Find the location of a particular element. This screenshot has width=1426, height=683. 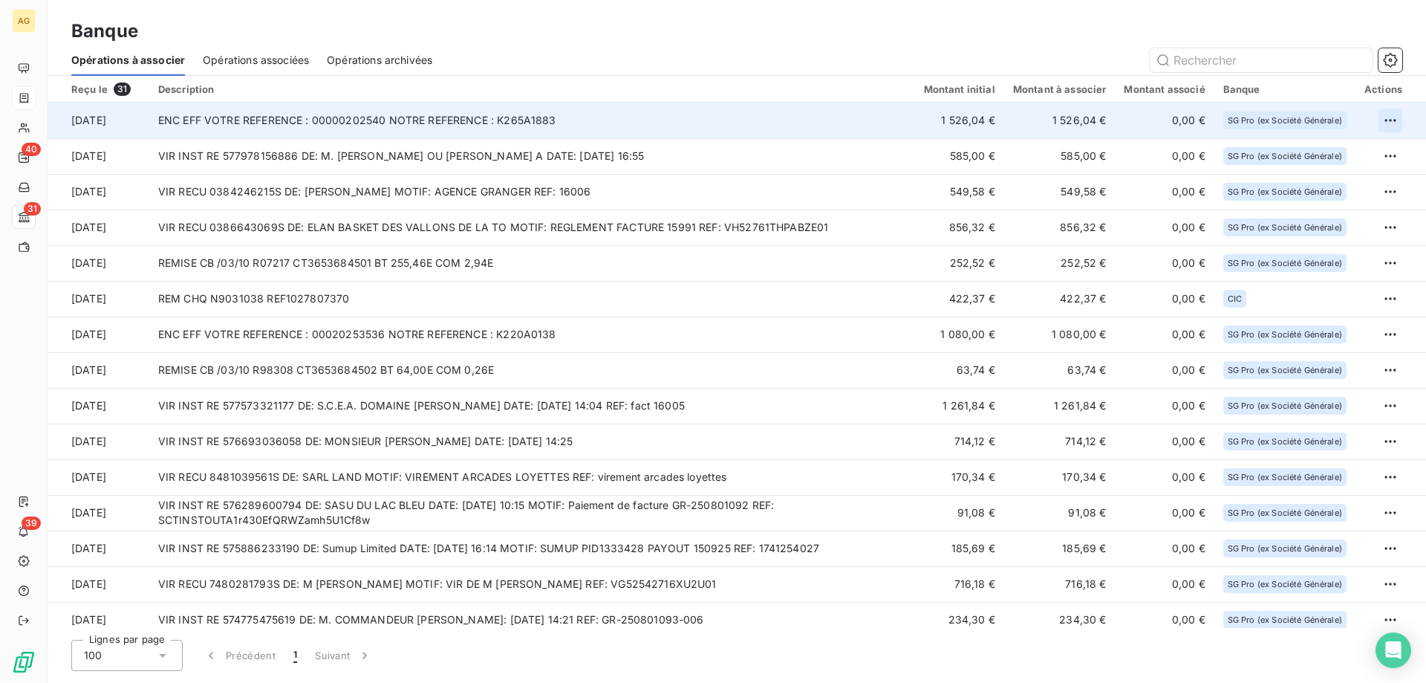

span: Opérations associées is located at coordinates (255, 60).